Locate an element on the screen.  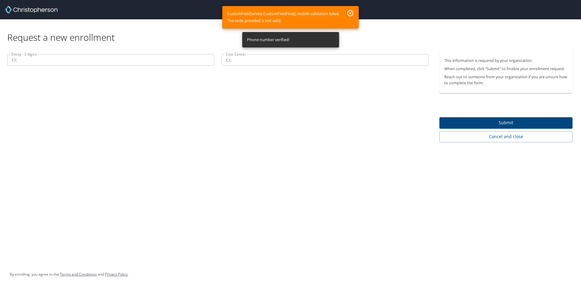
img: cbt logo is located at coordinates (31, 10).